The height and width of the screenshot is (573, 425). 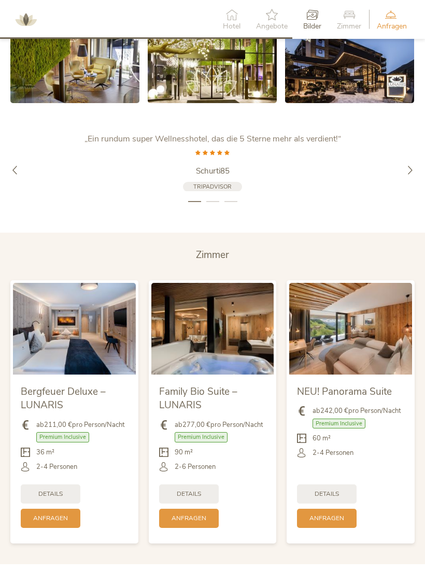 What do you see at coordinates (183, 452) in the screenshot?
I see `span: 90 m²` at bounding box center [183, 452].